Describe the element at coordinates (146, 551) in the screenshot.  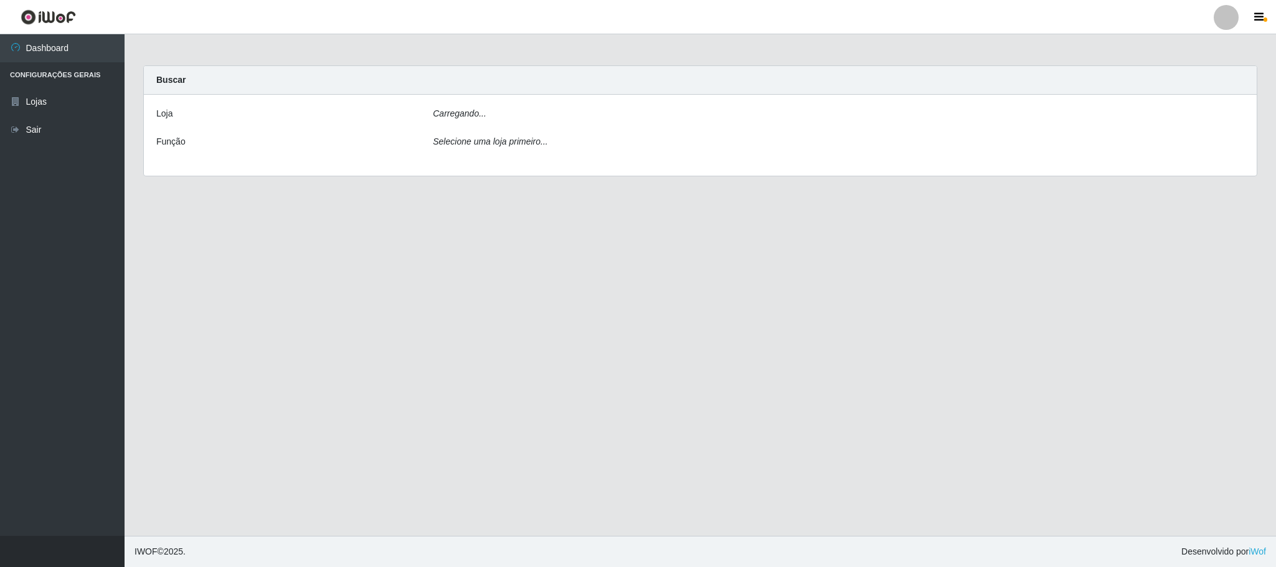
I see `span: IWOF` at that location.